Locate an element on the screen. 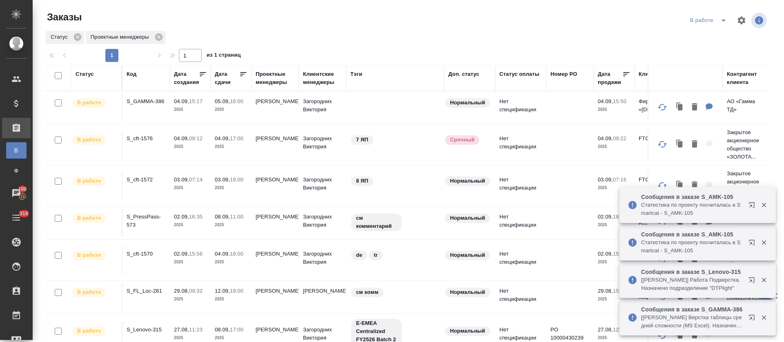  p: 18:00 is located at coordinates (236, 291).